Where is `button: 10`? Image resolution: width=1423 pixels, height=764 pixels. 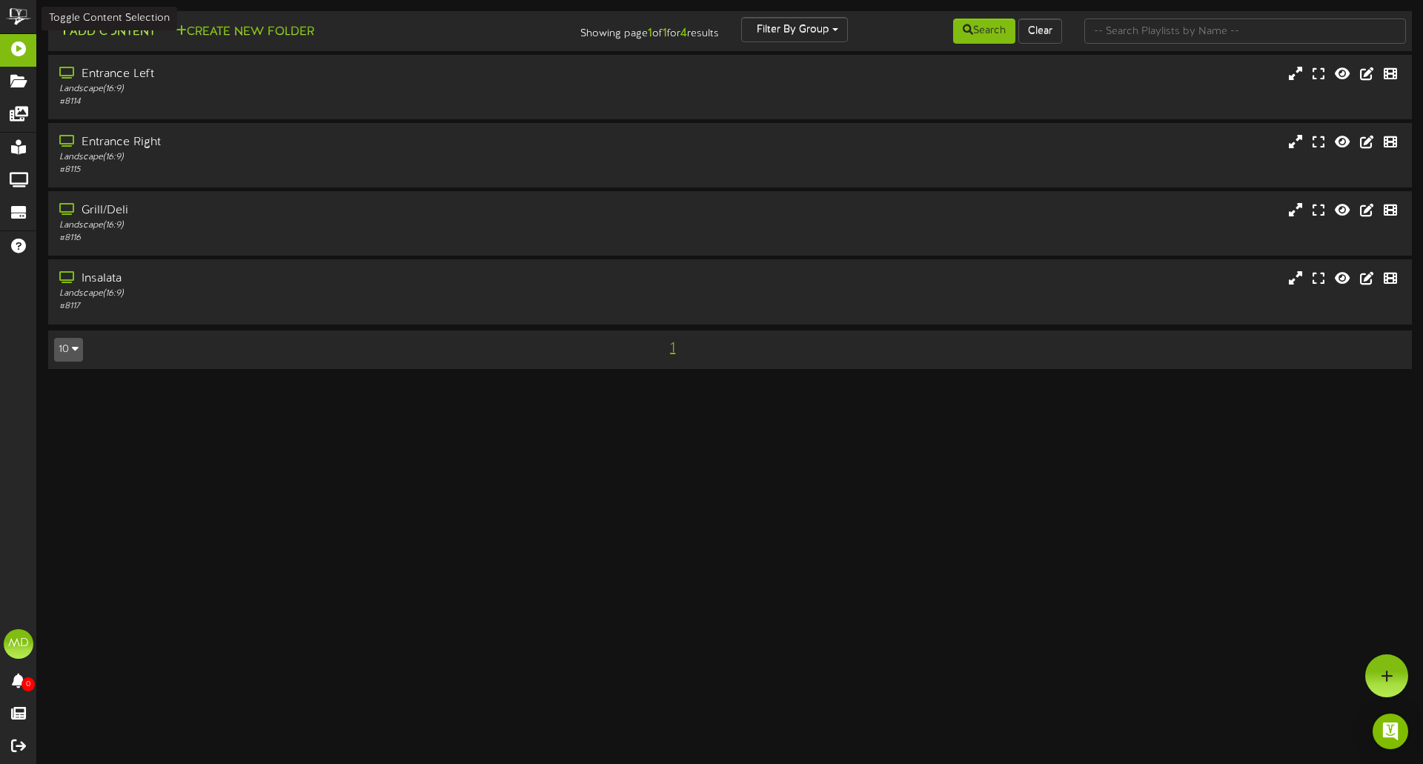 button: 10 is located at coordinates (68, 350).